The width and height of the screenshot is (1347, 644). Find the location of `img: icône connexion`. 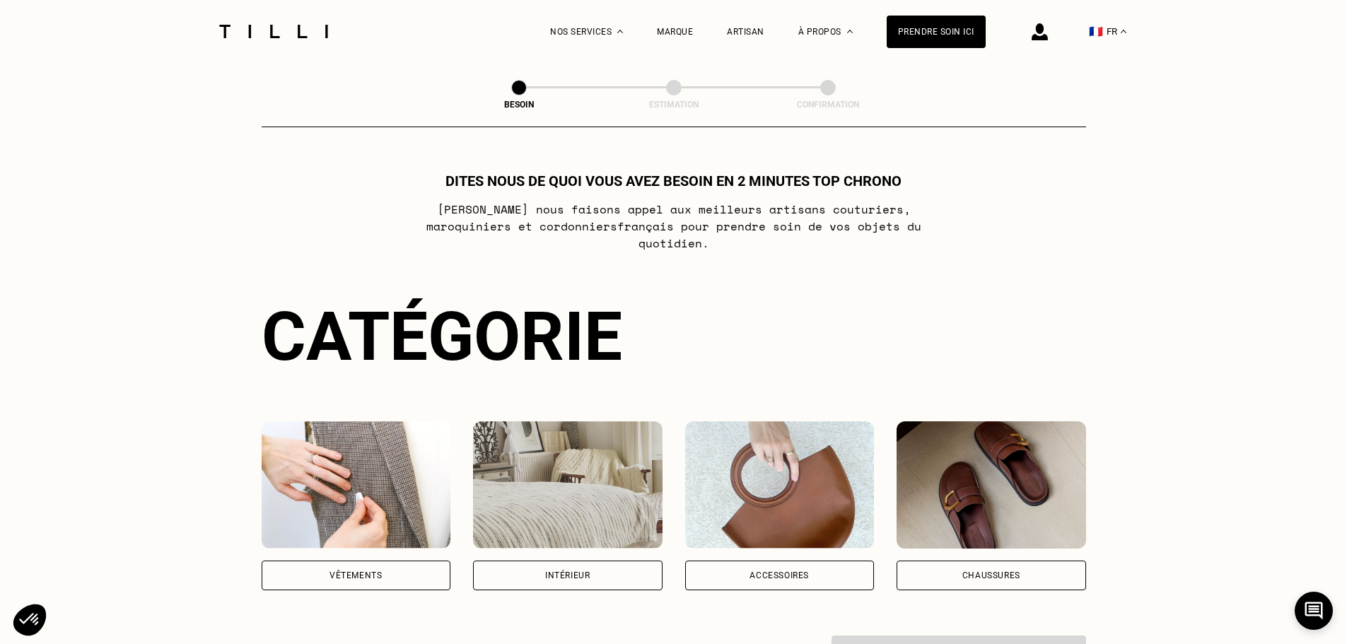

img: icône connexion is located at coordinates (1039, 32).